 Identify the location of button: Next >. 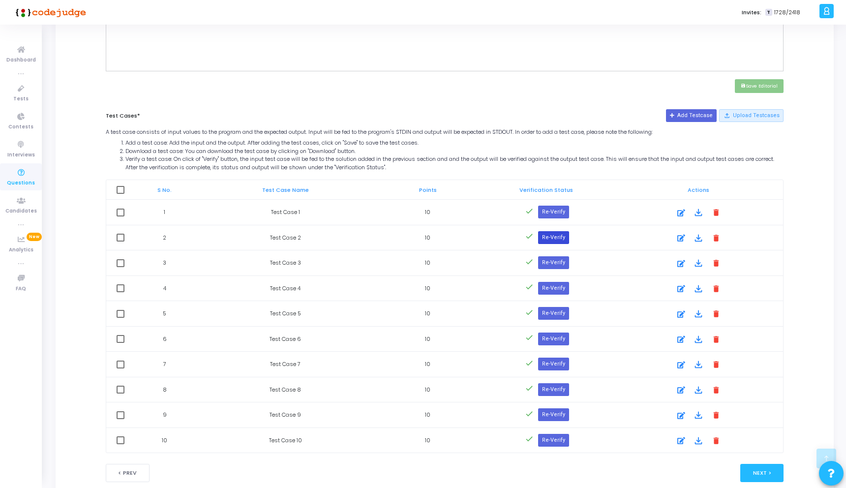
(762, 472).